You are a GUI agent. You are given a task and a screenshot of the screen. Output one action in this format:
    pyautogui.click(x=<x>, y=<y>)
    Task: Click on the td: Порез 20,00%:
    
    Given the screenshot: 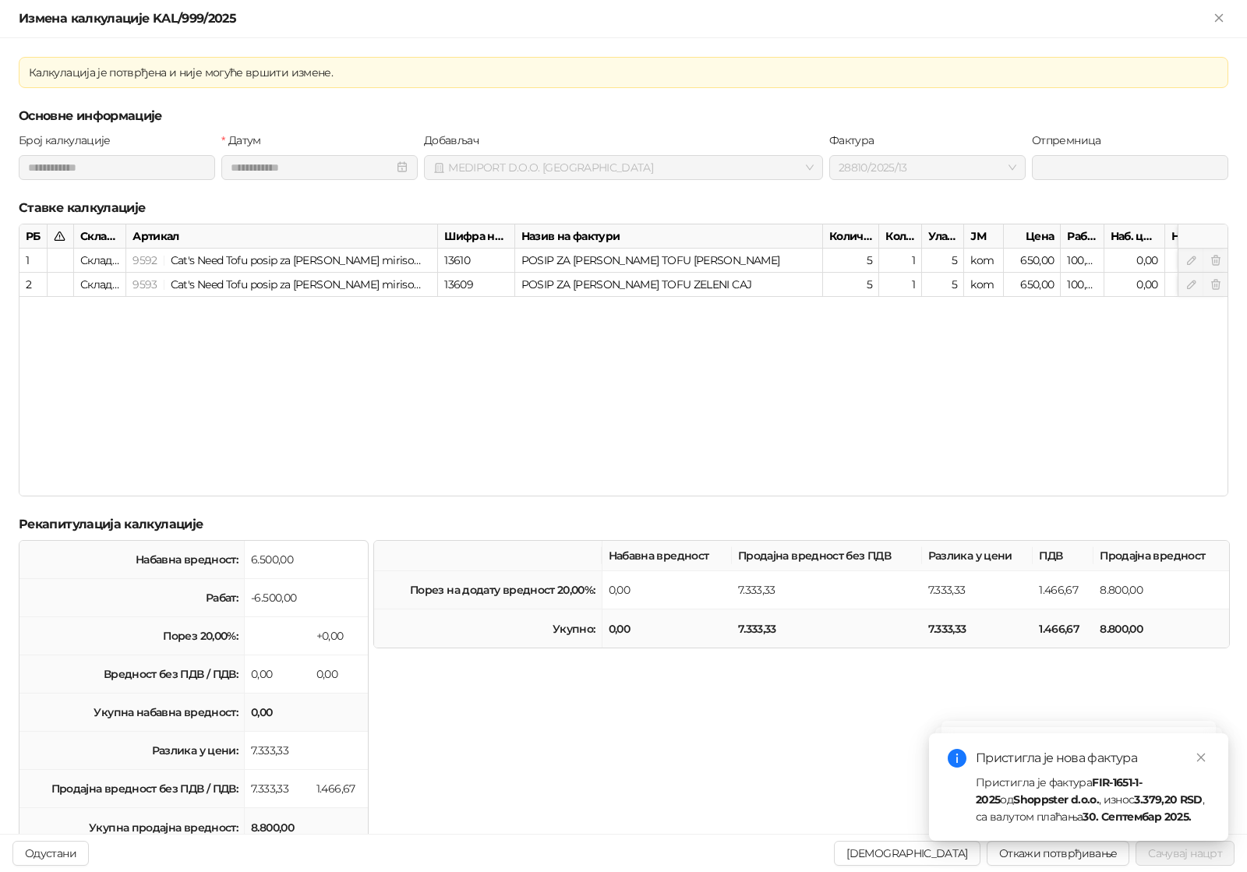 What is the action you would take?
    pyautogui.click(x=132, y=636)
    